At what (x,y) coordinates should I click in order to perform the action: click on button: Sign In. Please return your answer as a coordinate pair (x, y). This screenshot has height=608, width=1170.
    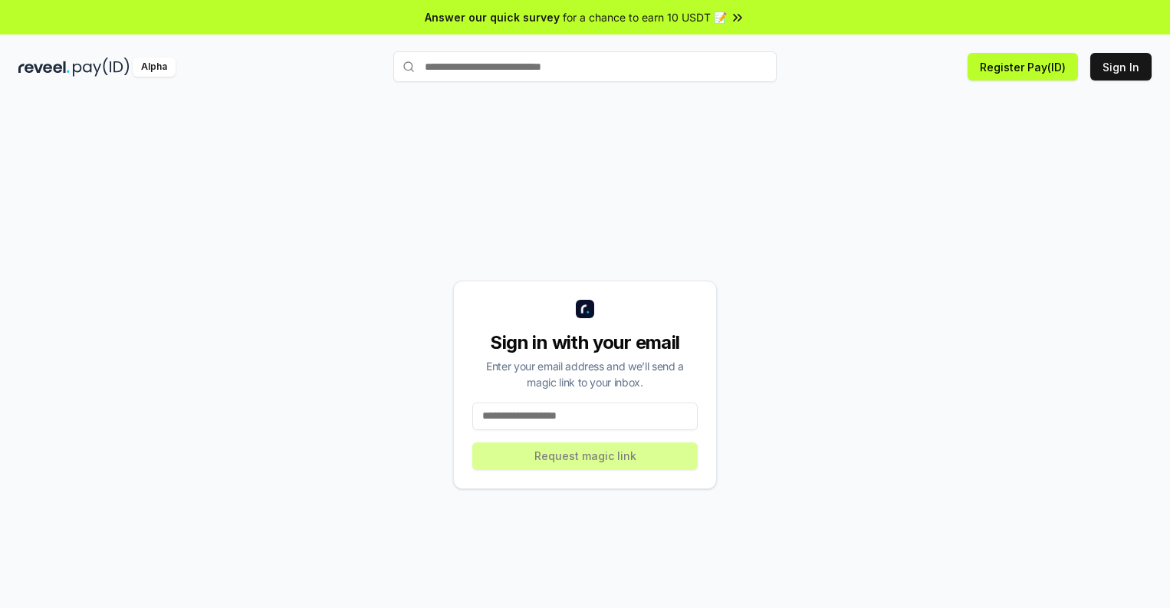
    Looking at the image, I should click on (1121, 67).